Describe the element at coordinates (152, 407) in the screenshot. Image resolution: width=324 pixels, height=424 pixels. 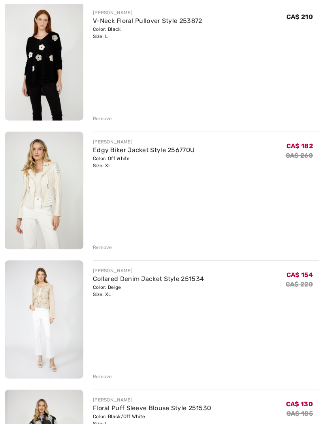
I see `a: Floral Puff Sleeve Blouse Style 251530` at that location.